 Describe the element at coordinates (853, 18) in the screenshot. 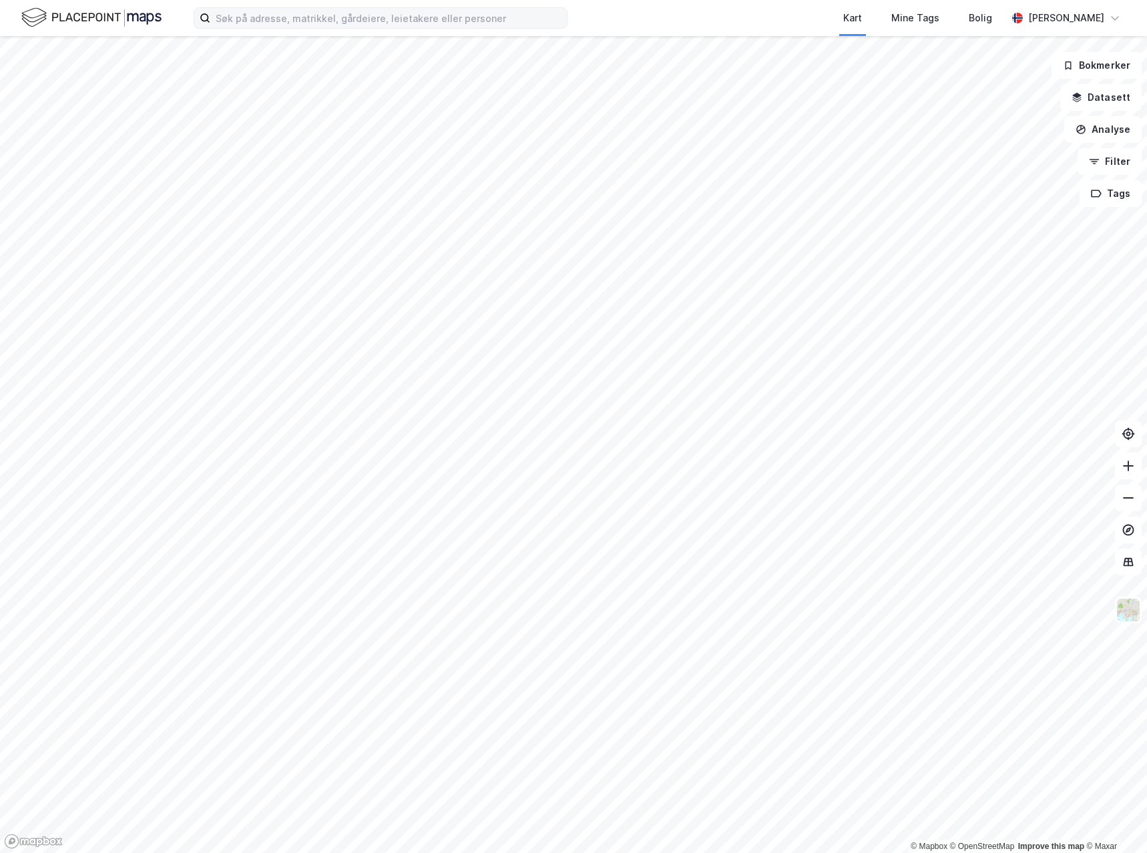

I see `div: Kart` at that location.